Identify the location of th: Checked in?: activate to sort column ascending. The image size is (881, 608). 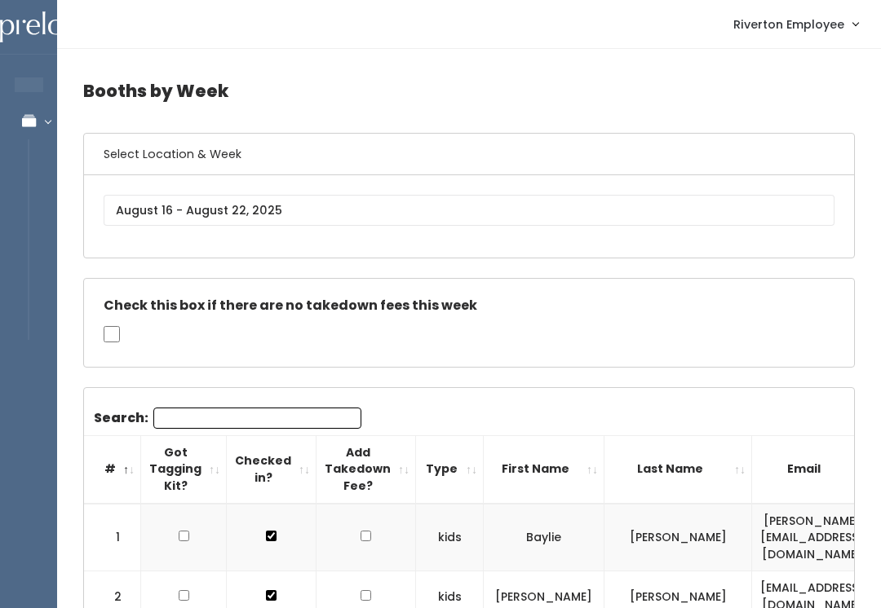
(271, 469).